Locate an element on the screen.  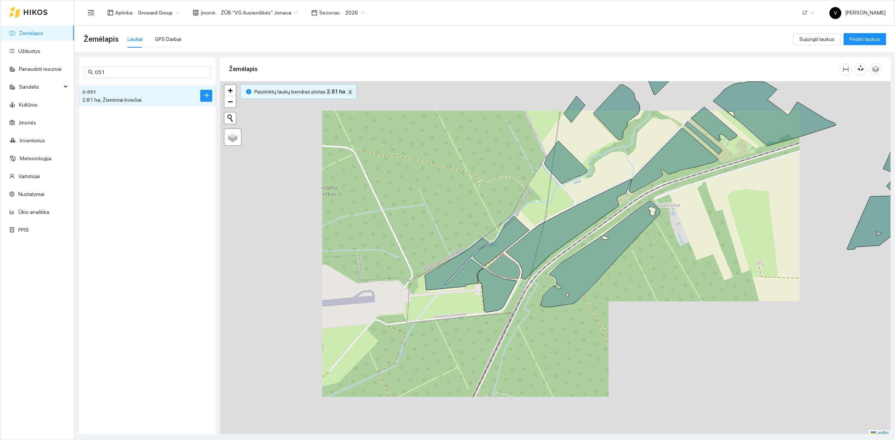
a: Užduotys is located at coordinates (29, 51).